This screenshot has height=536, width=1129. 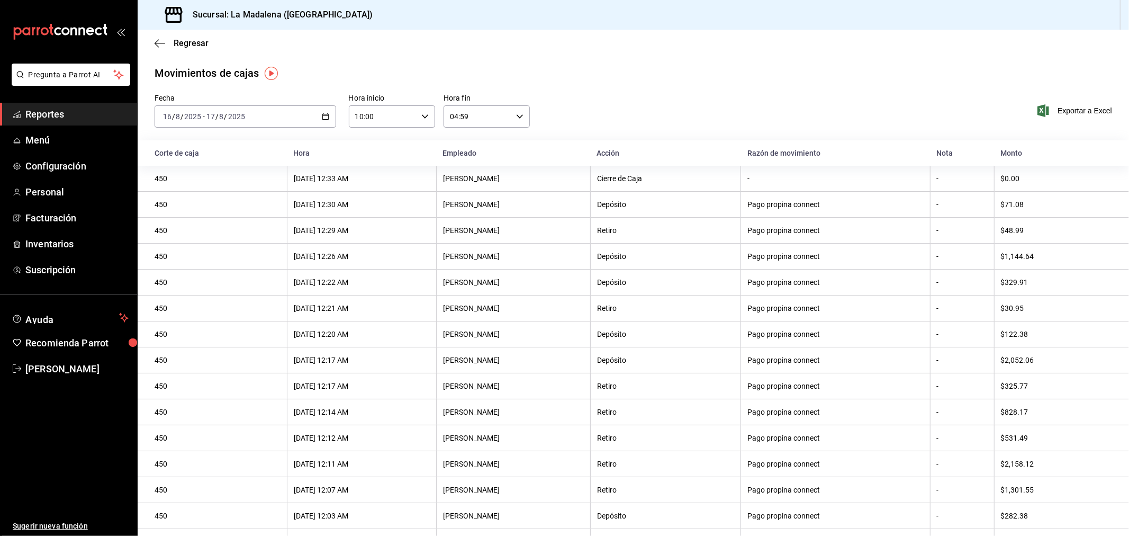 What do you see at coordinates (1057, 412) in the screenshot?
I see `div: $828.17` at bounding box center [1057, 412].